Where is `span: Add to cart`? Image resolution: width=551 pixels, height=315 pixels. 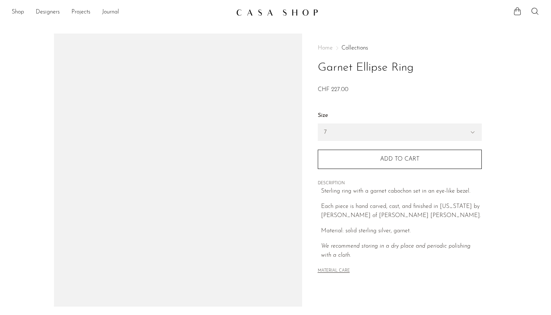 span: Add to cart is located at coordinates (400, 159).